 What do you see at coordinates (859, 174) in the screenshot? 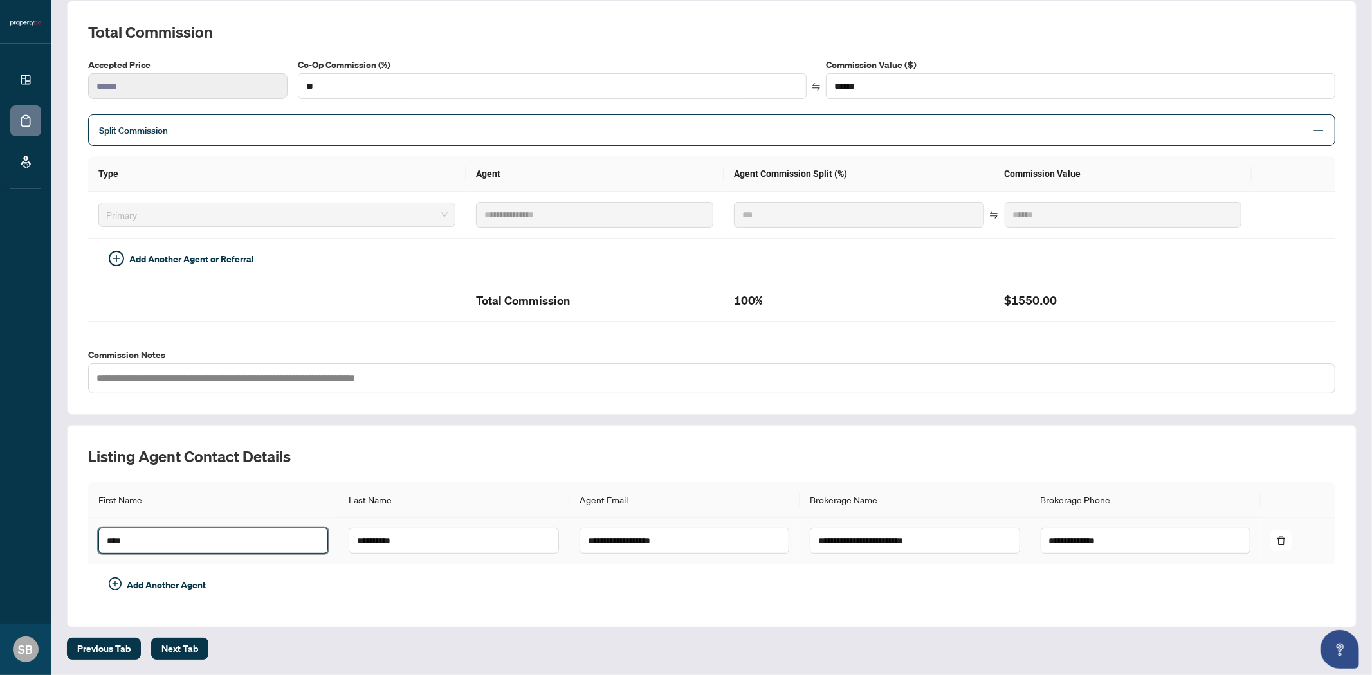
I see `th: Agent Commission Split (%)` at bounding box center [859, 174].